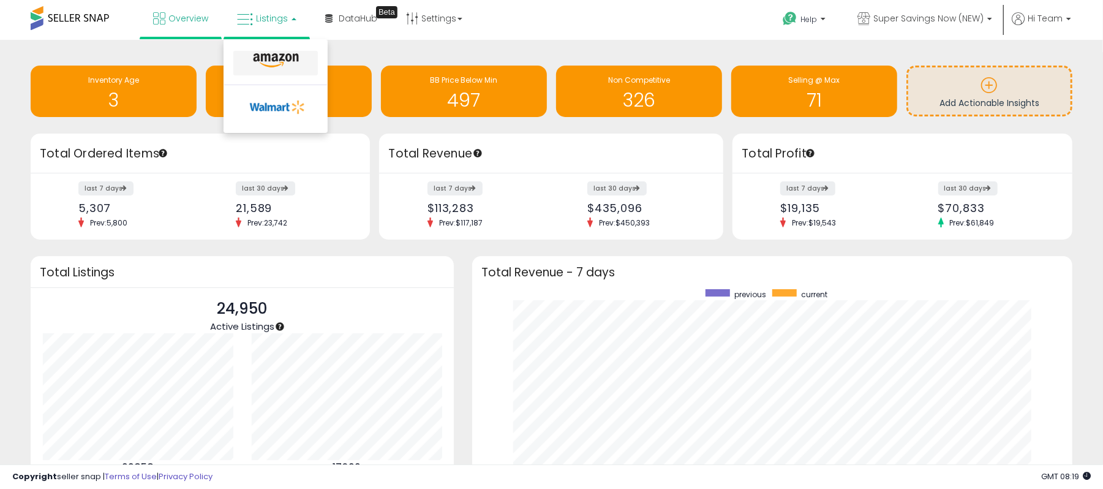  I want to click on span: Overview, so click(188, 18).